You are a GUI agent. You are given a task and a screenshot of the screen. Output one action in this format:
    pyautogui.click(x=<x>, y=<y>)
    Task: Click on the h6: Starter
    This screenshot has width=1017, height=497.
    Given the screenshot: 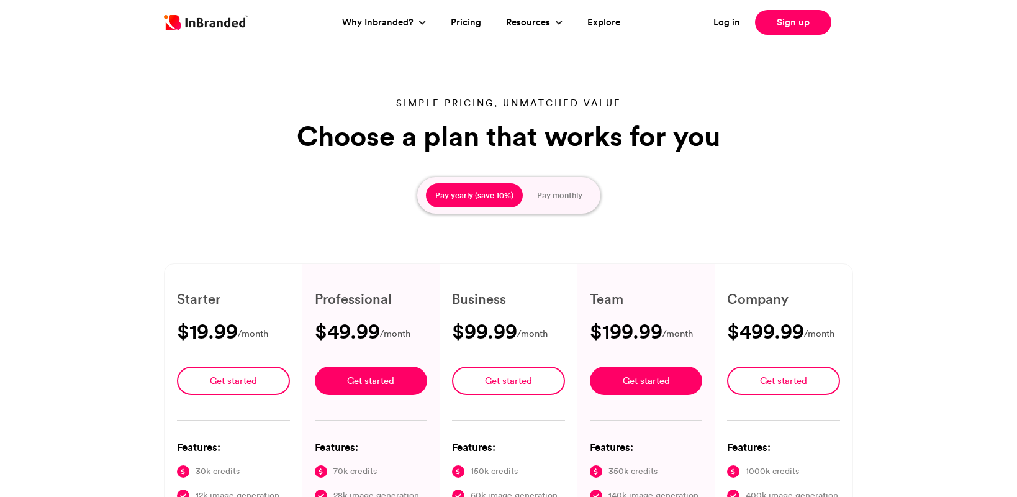 What is the action you would take?
    pyautogui.click(x=233, y=299)
    